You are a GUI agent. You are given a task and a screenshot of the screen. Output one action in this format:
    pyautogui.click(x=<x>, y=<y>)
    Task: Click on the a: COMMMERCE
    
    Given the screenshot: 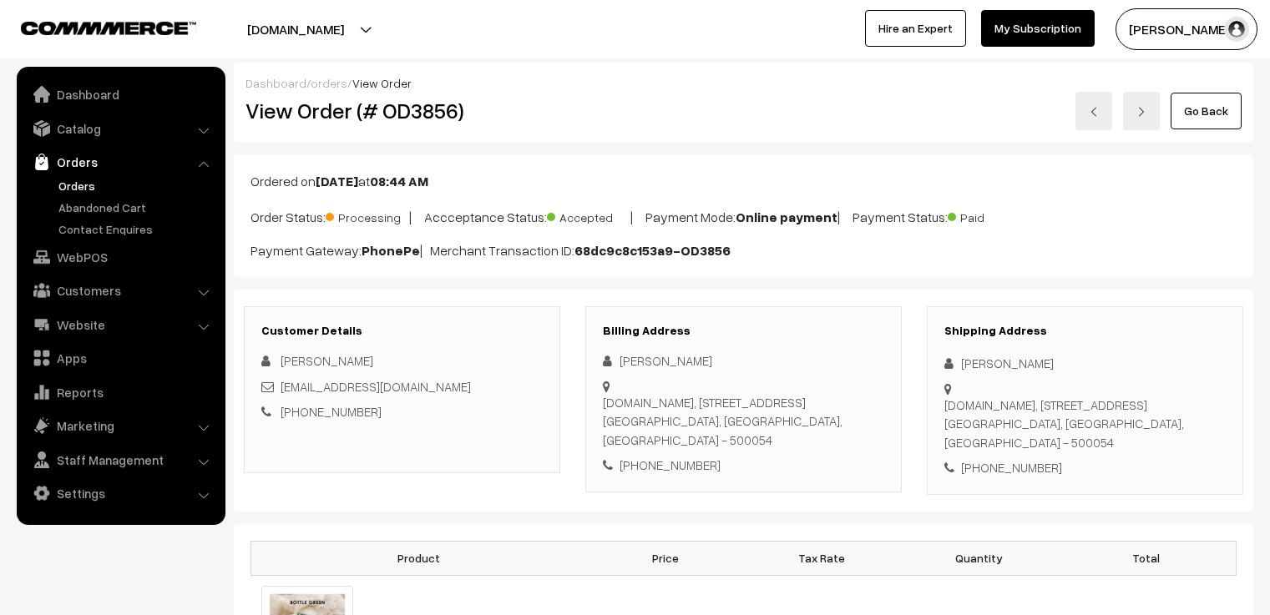 What is the action you would take?
    pyautogui.click(x=94, y=27)
    